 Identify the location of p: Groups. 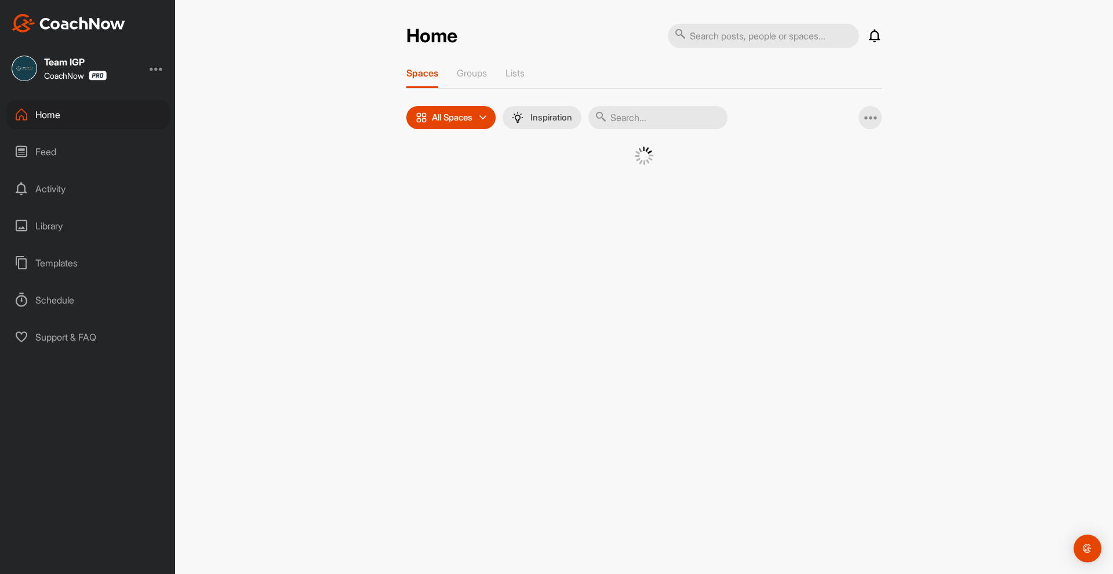
(472, 73).